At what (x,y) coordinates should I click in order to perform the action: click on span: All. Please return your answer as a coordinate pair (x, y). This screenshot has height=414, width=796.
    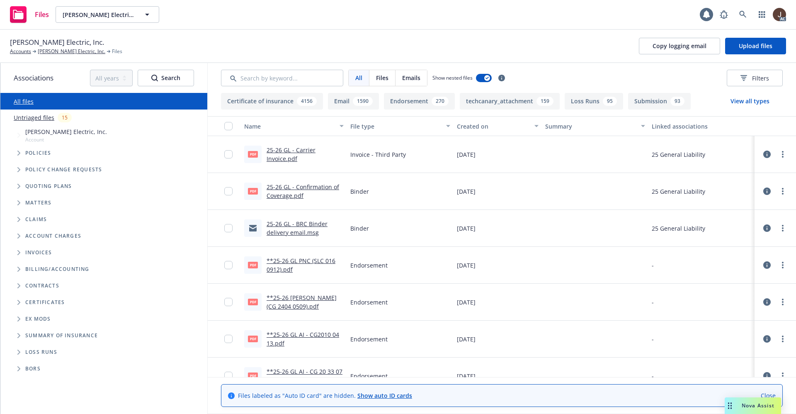
    Looking at the image, I should click on (359, 78).